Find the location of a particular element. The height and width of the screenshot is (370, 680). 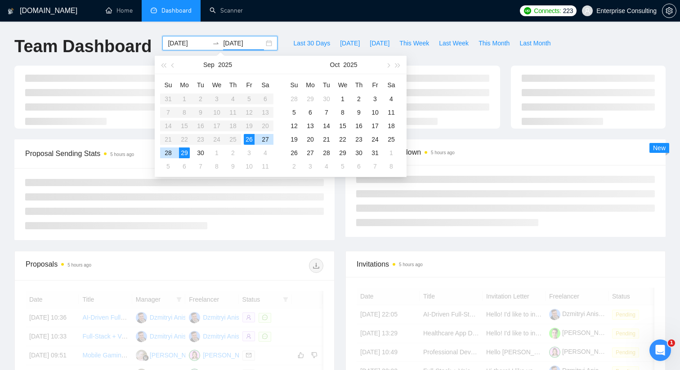

td: 2025-10-19 is located at coordinates (294, 139).